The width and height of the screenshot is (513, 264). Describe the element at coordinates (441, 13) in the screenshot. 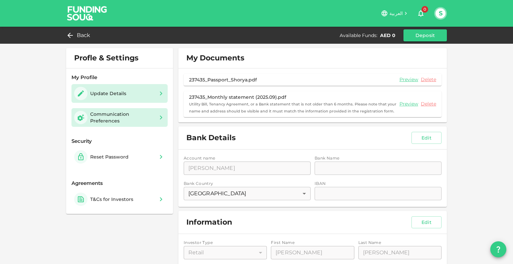

I see `button: S` at that location.